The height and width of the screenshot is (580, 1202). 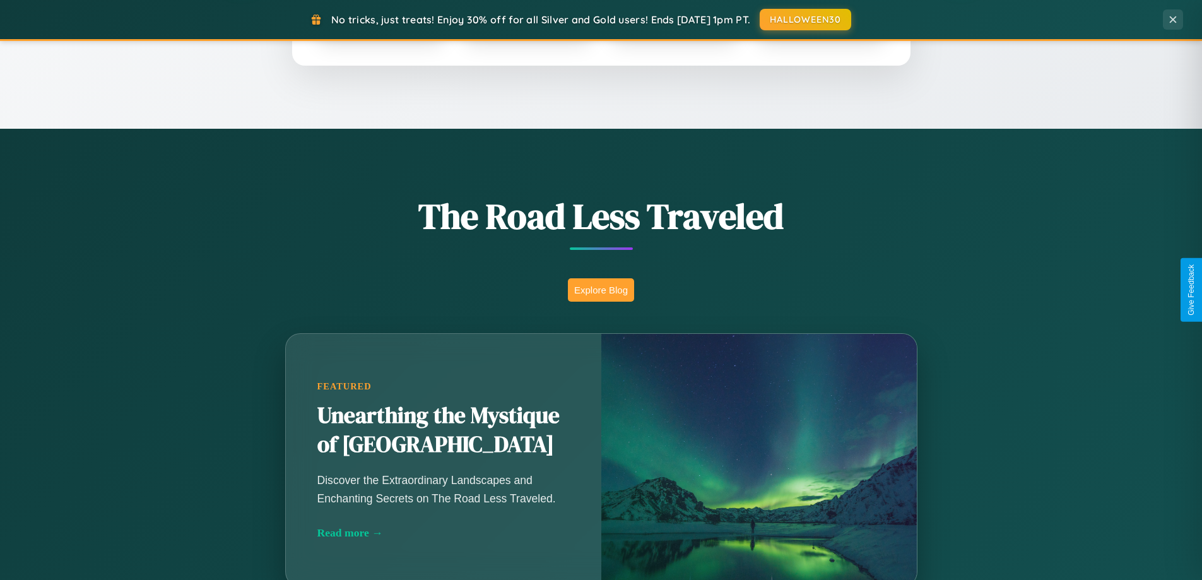 What do you see at coordinates (443, 532) in the screenshot?
I see `div: Read more →` at bounding box center [443, 532].